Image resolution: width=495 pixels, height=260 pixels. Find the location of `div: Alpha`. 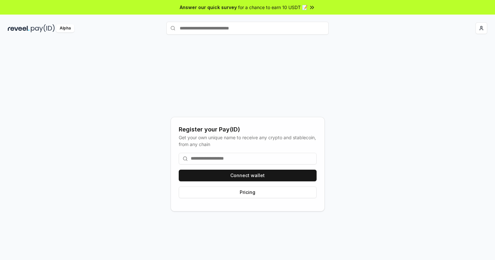

div: Alpha is located at coordinates (65, 28).